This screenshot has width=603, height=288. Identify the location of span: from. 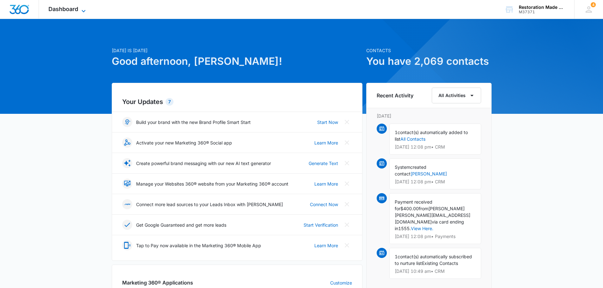
(423, 208).